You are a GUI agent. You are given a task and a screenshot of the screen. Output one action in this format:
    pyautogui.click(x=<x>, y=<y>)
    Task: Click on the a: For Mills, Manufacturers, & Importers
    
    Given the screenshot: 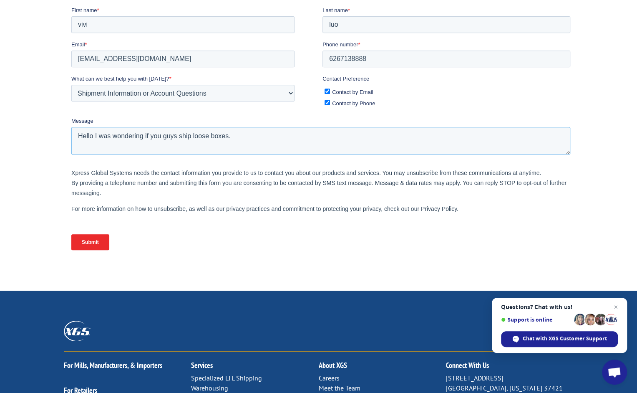 What is the action you would take?
    pyautogui.click(x=113, y=365)
    